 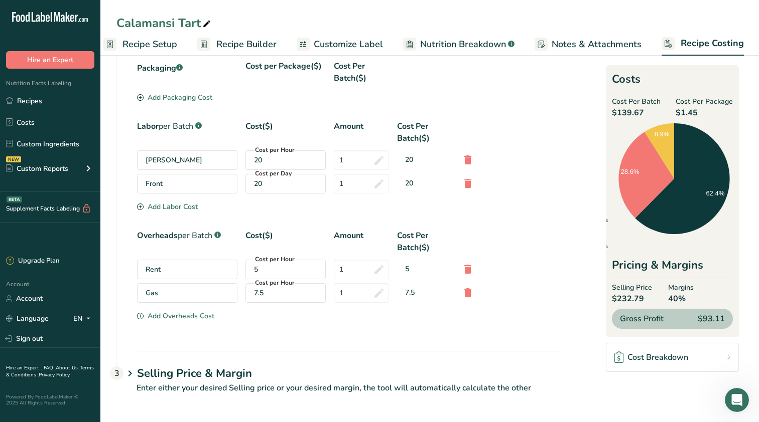 What do you see at coordinates (176, 316) in the screenshot?
I see `div: Add Overheads Cost` at bounding box center [176, 316].